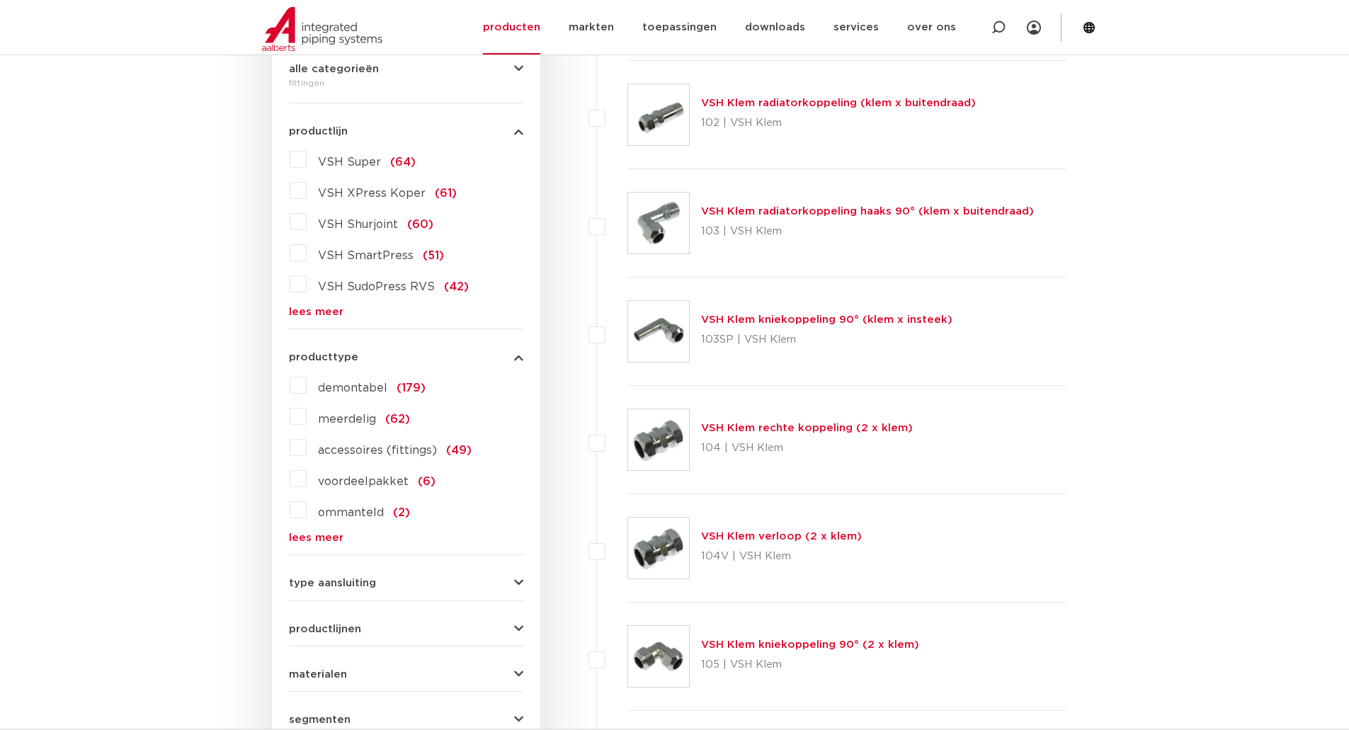 The height and width of the screenshot is (730, 1349). Describe the element at coordinates (406, 629) in the screenshot. I see `button: productlijnen` at that location.